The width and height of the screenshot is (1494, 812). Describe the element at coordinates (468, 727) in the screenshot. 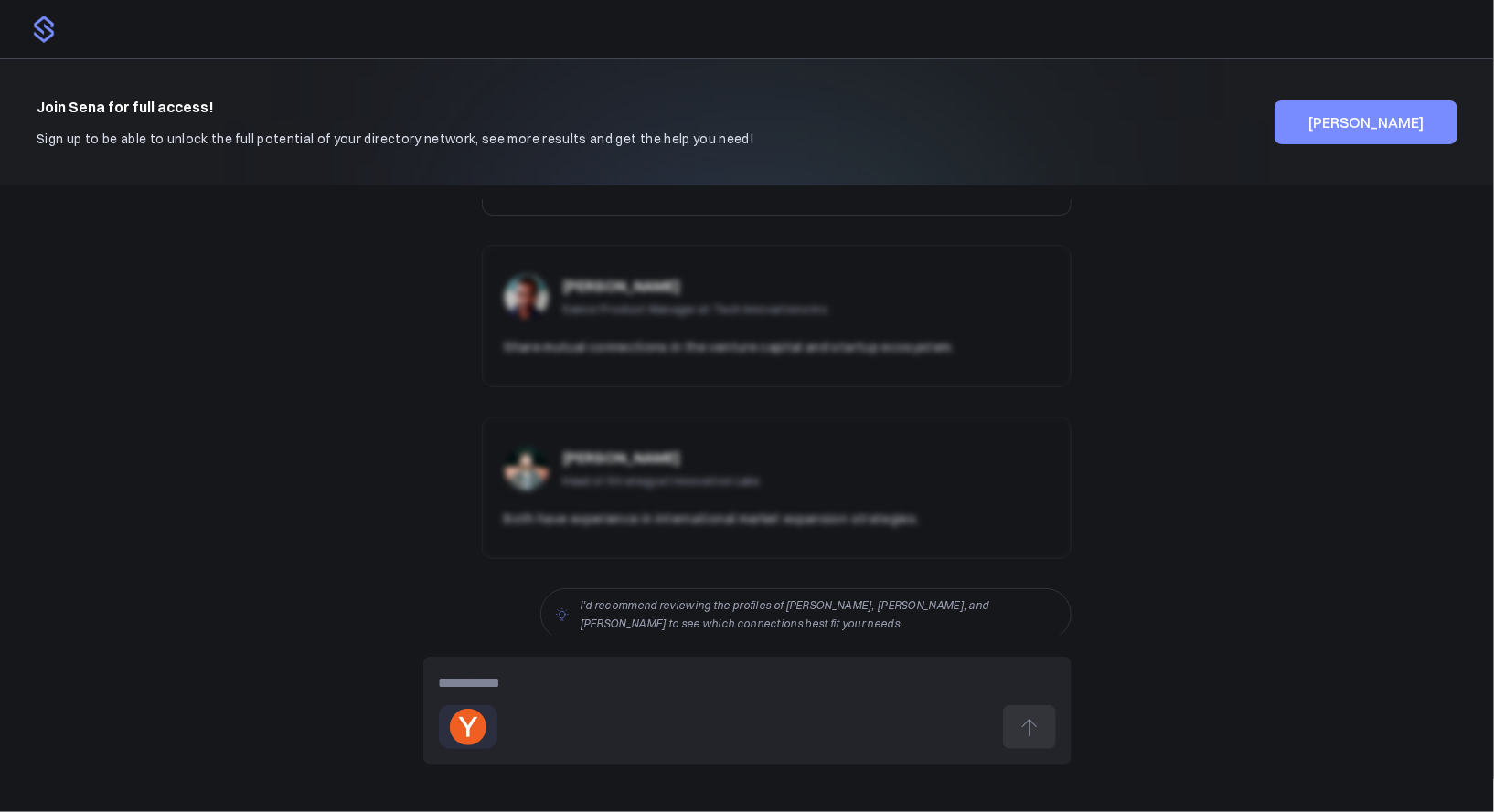

I see `img: ycombinator.com` at that location.